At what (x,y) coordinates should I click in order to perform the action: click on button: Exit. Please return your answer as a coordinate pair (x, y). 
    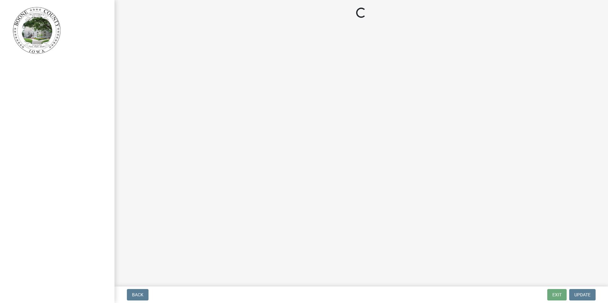
    Looking at the image, I should click on (557, 295).